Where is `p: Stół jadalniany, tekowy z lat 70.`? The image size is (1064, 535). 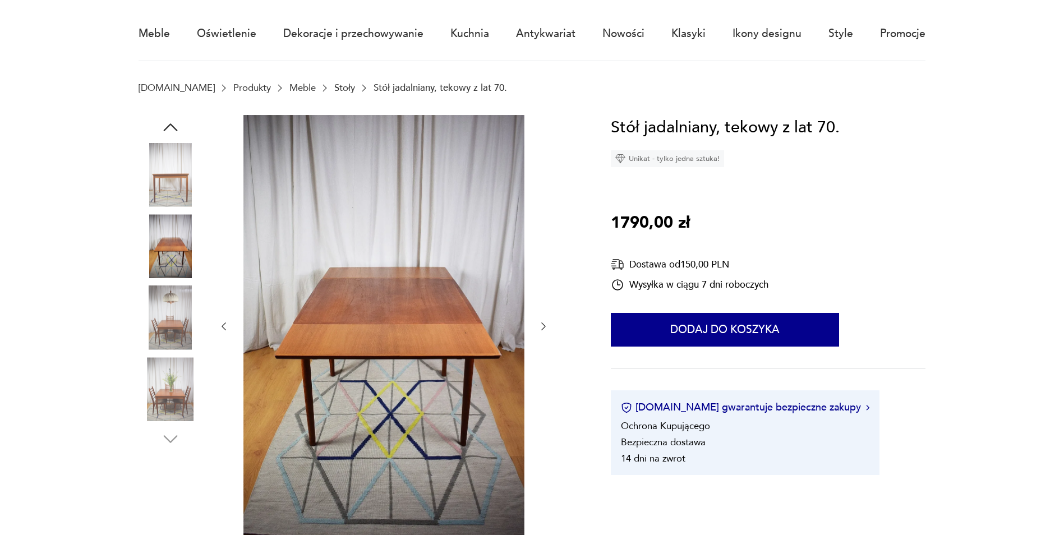 p: Stół jadalniany, tekowy z lat 70. is located at coordinates (440, 88).